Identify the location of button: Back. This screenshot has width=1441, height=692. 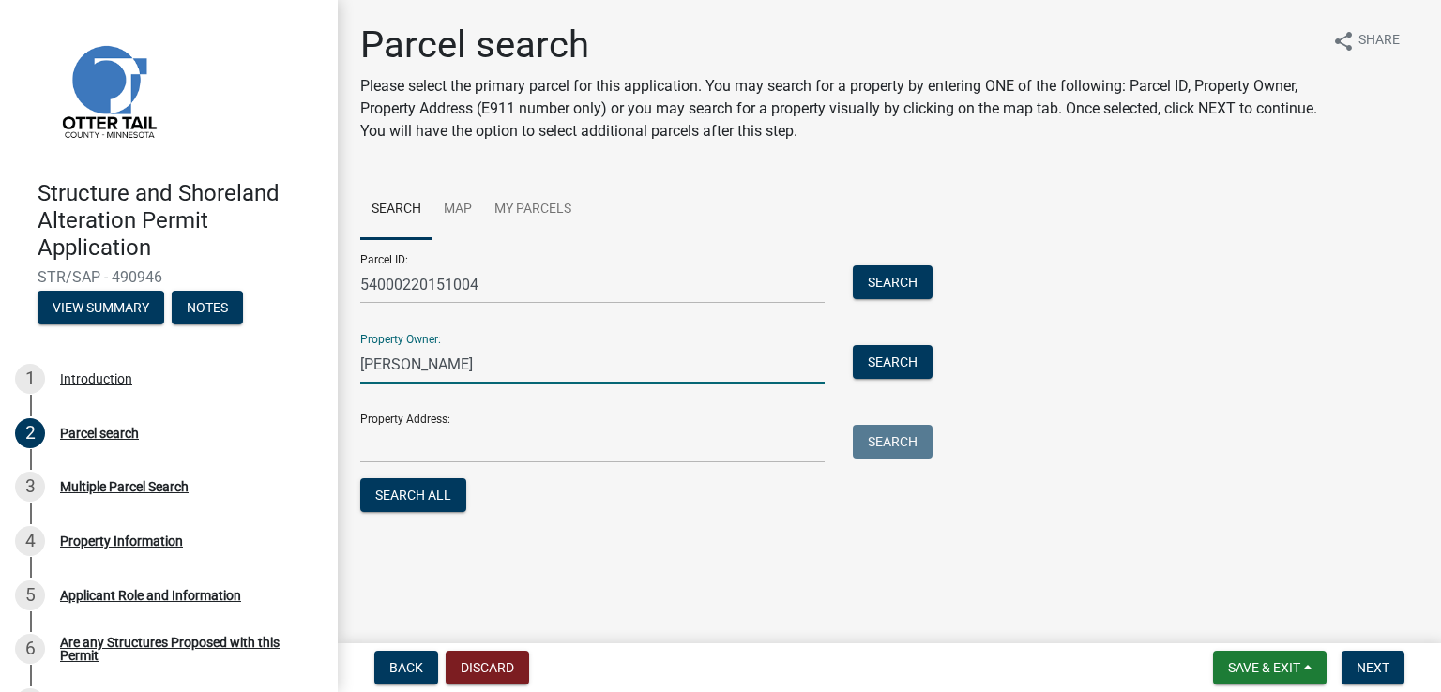
(406, 668).